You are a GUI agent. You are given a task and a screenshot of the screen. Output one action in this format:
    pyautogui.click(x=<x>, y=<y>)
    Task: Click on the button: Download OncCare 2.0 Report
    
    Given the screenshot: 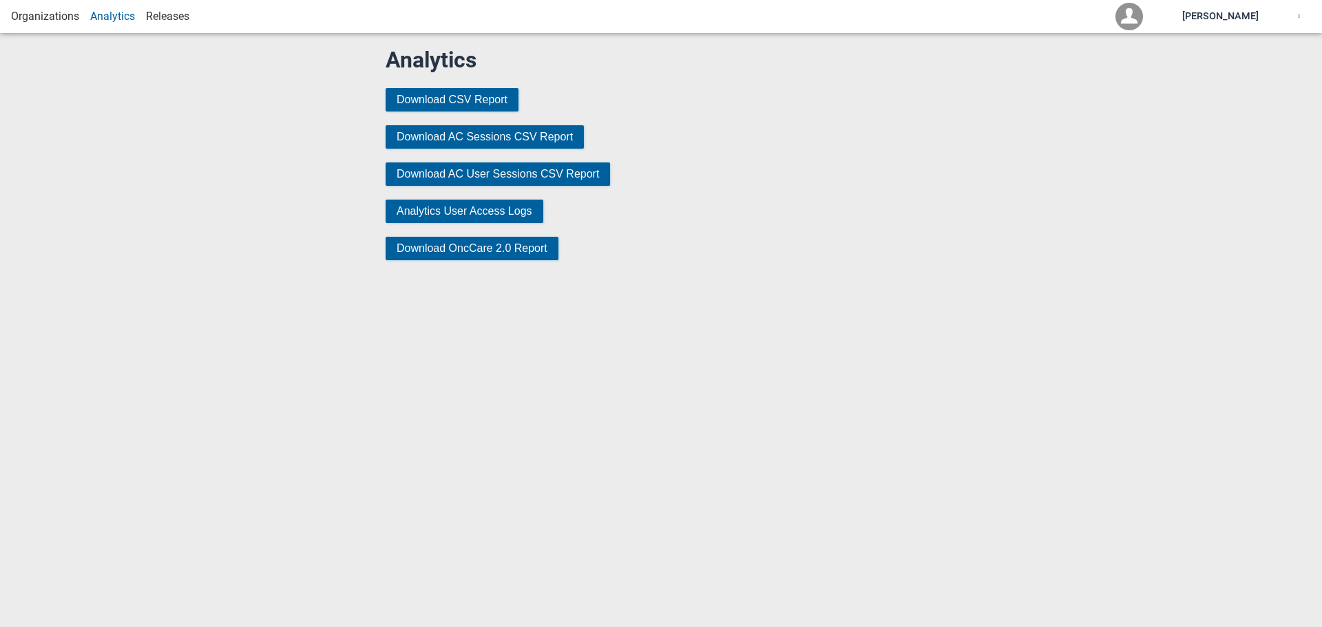 What is the action you would take?
    pyautogui.click(x=472, y=249)
    